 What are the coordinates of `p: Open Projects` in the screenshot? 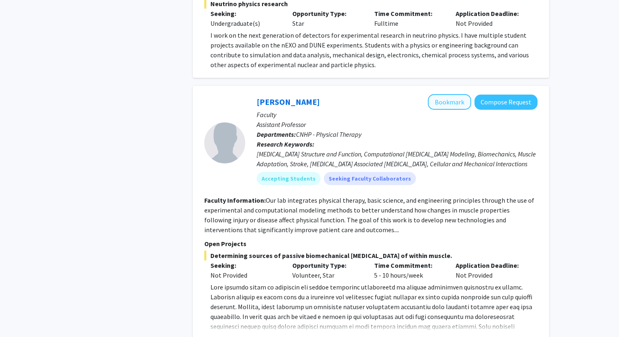 It's located at (371, 244).